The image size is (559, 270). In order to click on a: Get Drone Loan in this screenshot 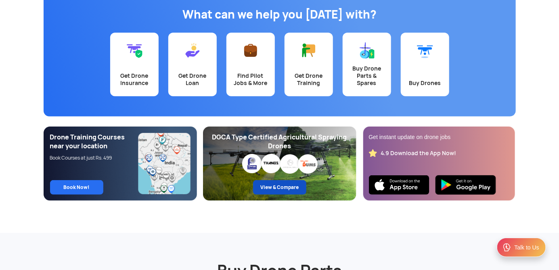, I will do `click(193, 65)`.